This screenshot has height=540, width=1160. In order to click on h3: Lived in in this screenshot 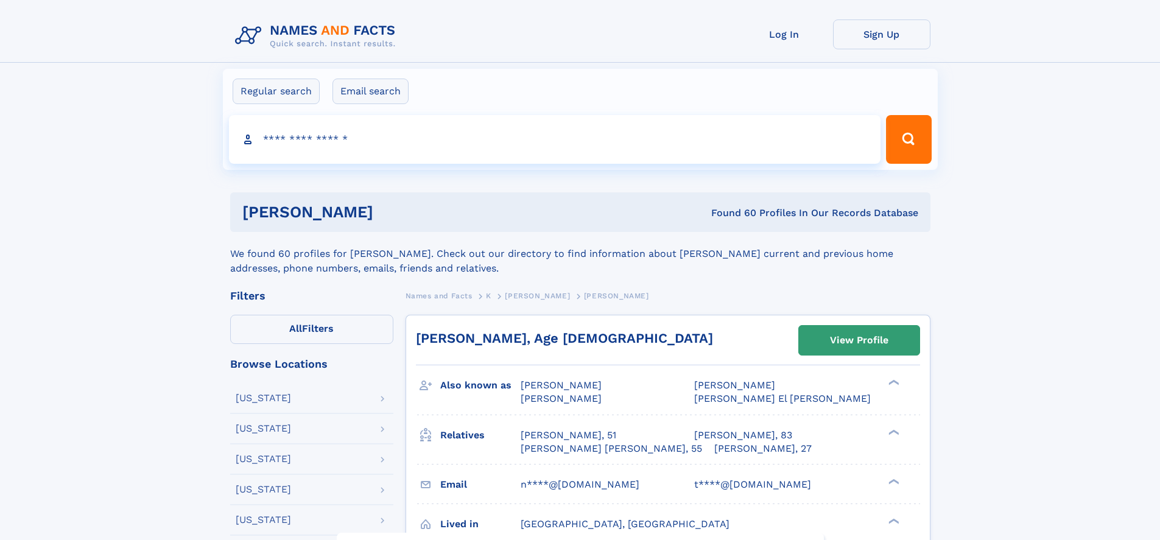, I will do `click(480, 524)`.